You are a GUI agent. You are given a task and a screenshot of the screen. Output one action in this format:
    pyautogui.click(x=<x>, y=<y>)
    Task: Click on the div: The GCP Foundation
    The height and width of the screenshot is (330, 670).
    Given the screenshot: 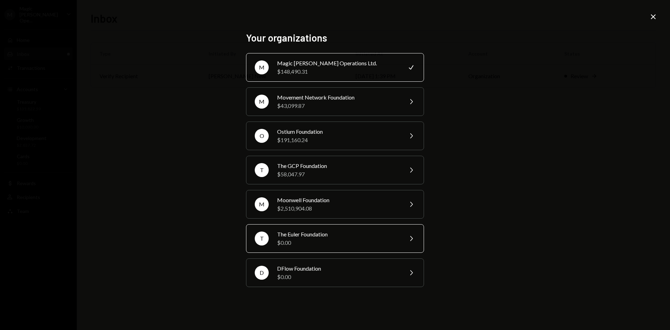 What is the action you would take?
    pyautogui.click(x=338, y=166)
    